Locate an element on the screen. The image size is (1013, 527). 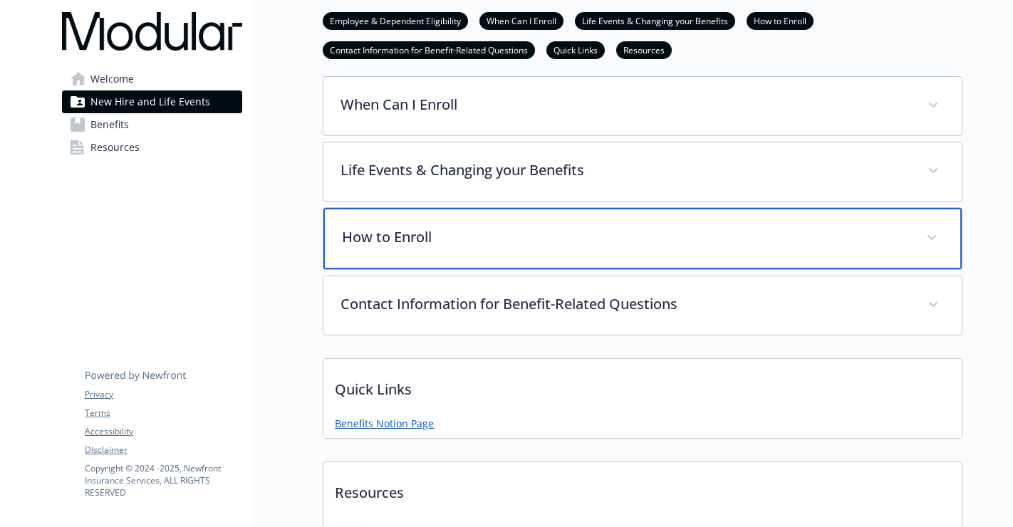
p: Contact Information for Benefit-Related Questions is located at coordinates (625, 304).